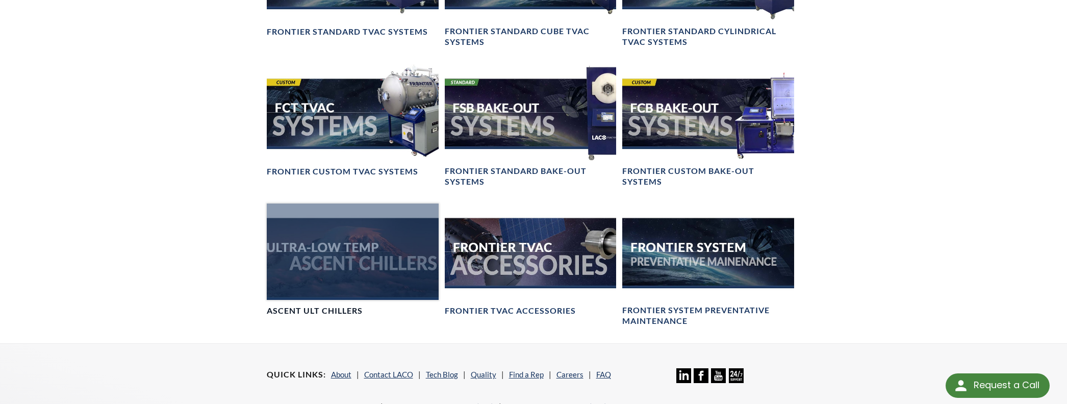 The height and width of the screenshot is (404, 1067). I want to click on a: Ascent ULT Chillers BannerAscent ULT Chillers, so click(352, 259).